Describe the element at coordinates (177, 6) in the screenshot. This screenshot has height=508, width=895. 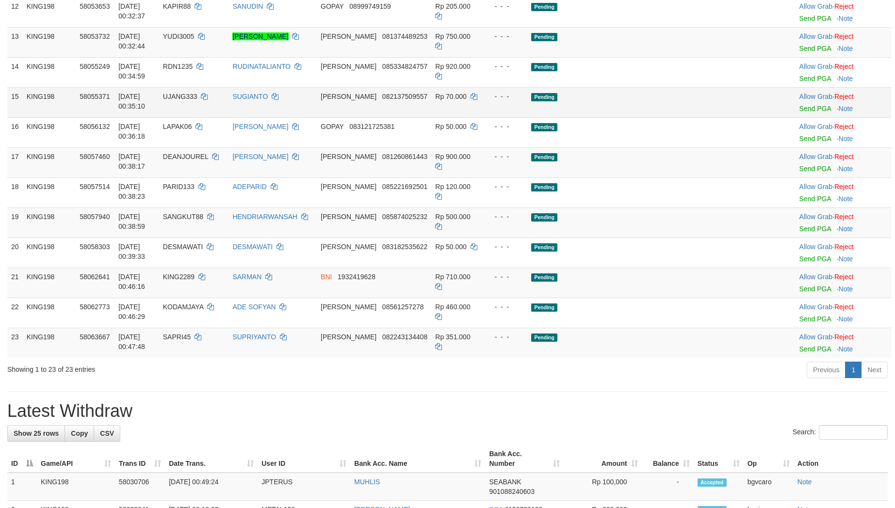
I see `span: KAPIR88` at that location.